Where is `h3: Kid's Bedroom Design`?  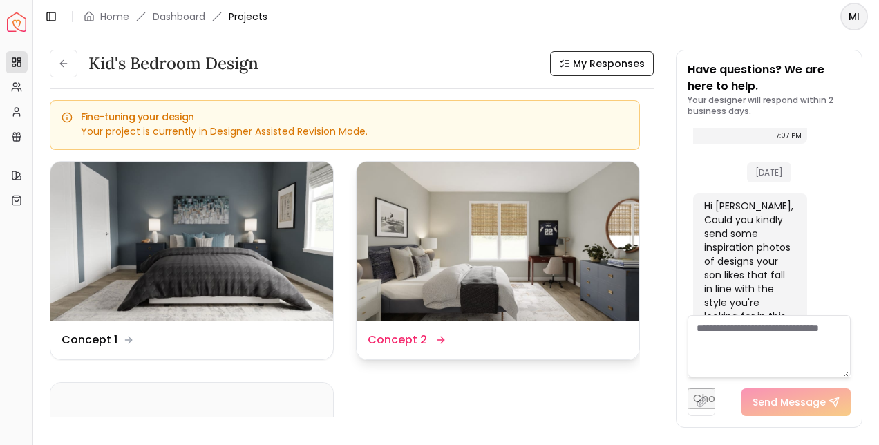 h3: Kid's Bedroom Design is located at coordinates (173, 64).